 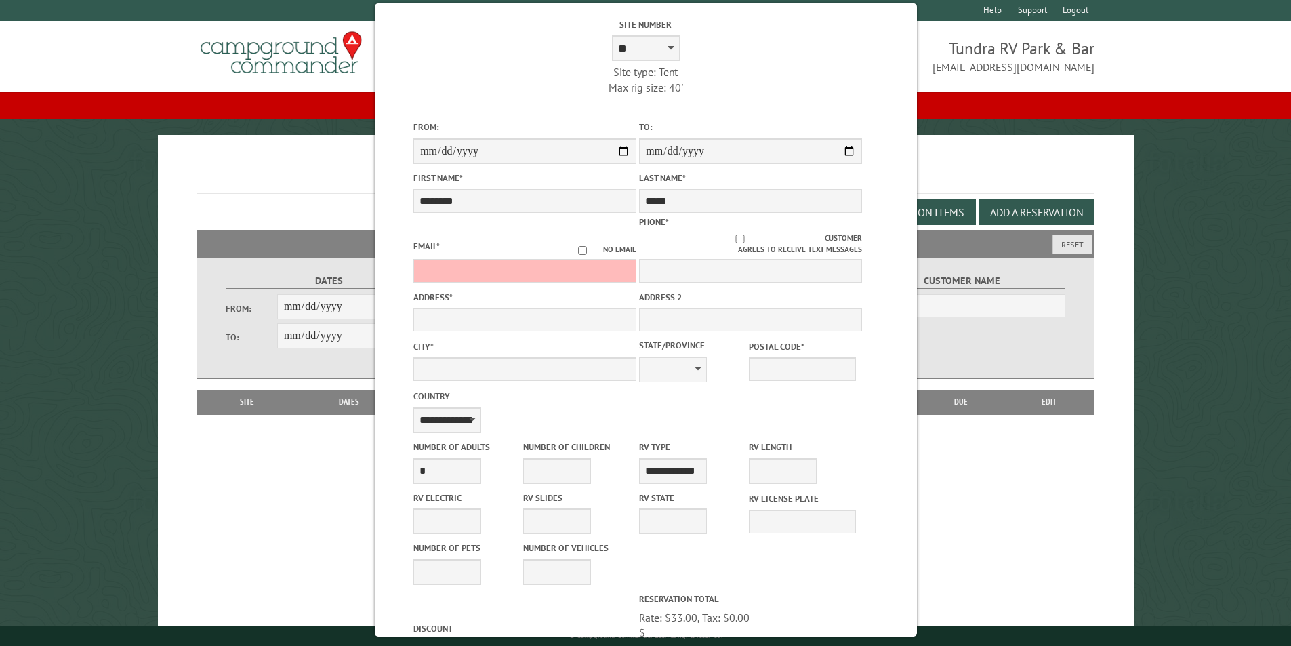 What do you see at coordinates (525, 628) in the screenshot?
I see `label: Discount` at bounding box center [525, 628].